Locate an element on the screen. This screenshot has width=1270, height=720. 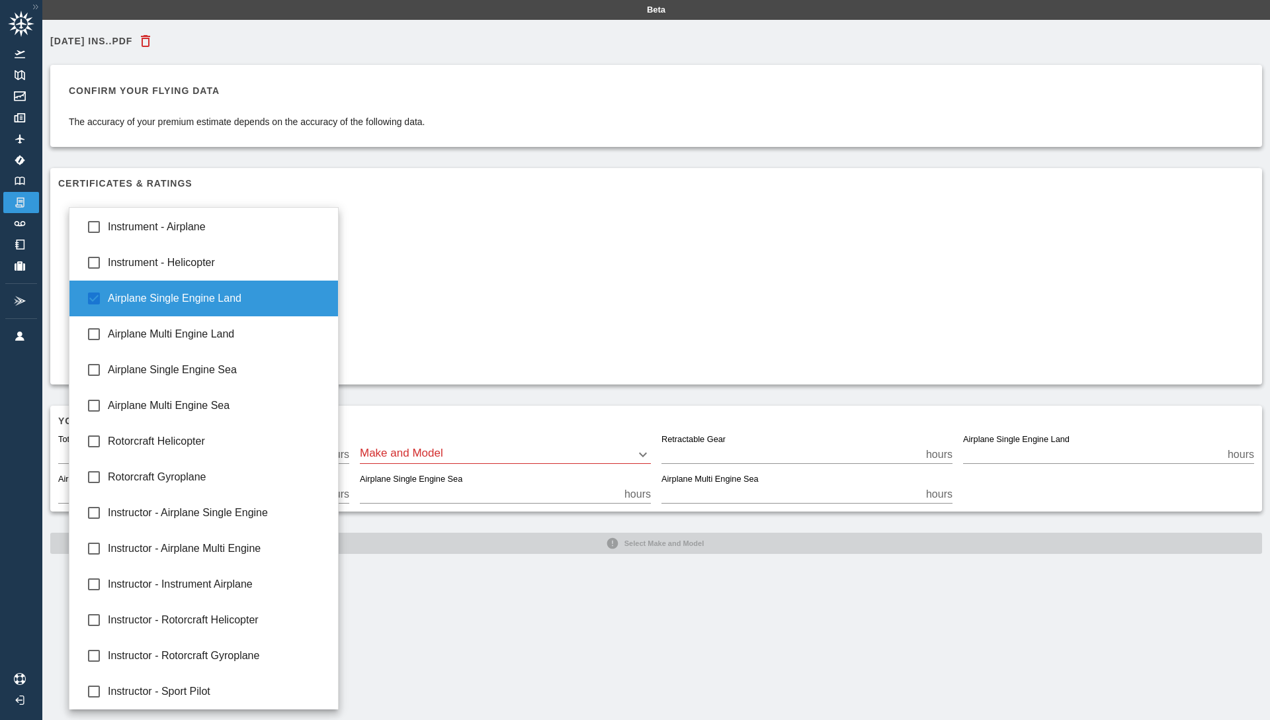
span: Instructor - Sport Pilot is located at coordinates (218, 691).